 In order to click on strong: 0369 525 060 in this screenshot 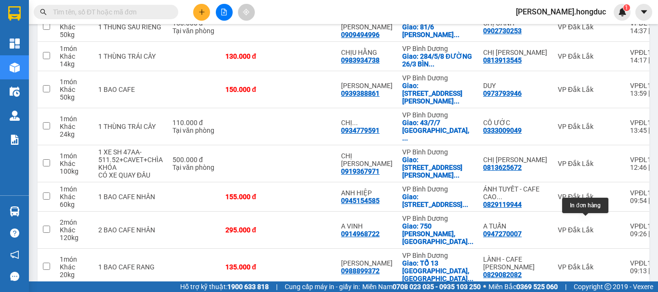, I will do `click(537, 287)`.